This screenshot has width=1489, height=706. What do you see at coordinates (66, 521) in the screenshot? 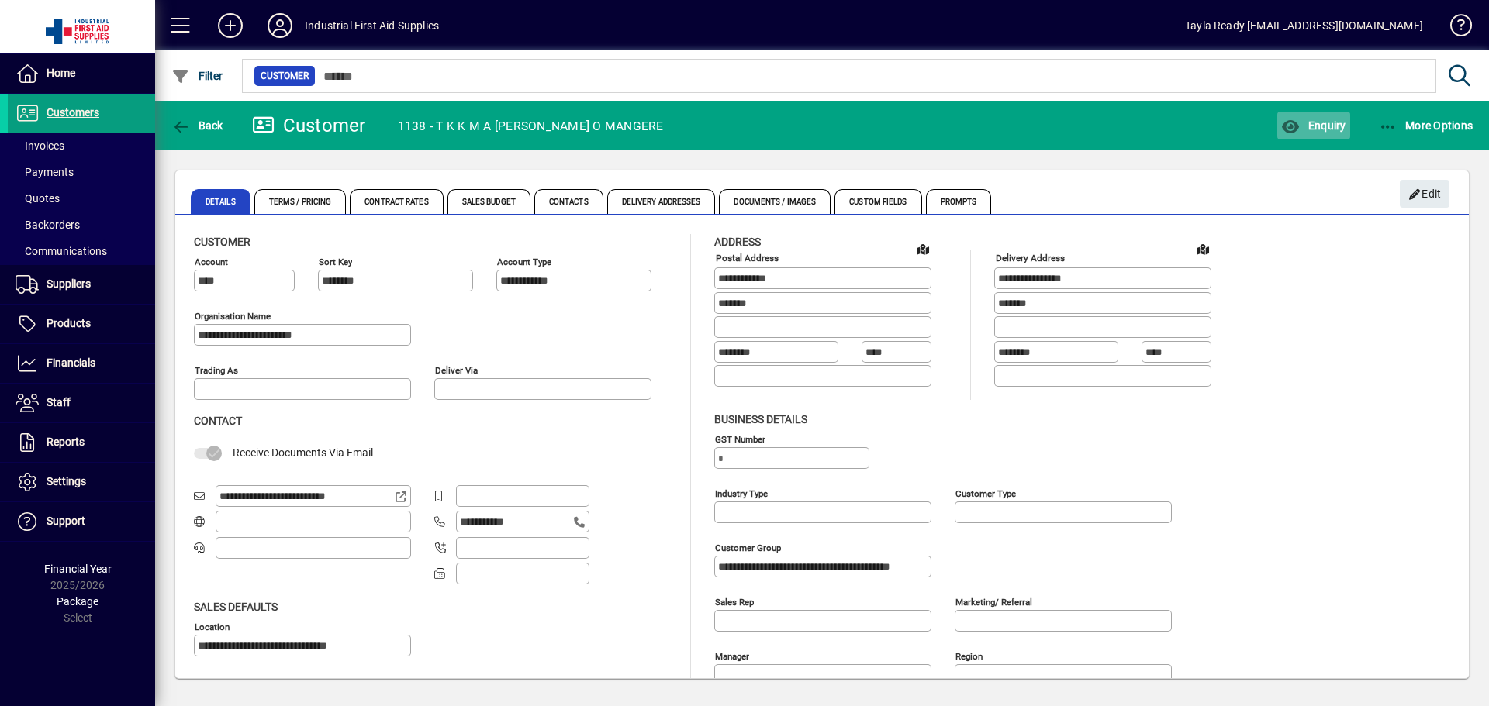
I see `span: Support` at bounding box center [66, 521].